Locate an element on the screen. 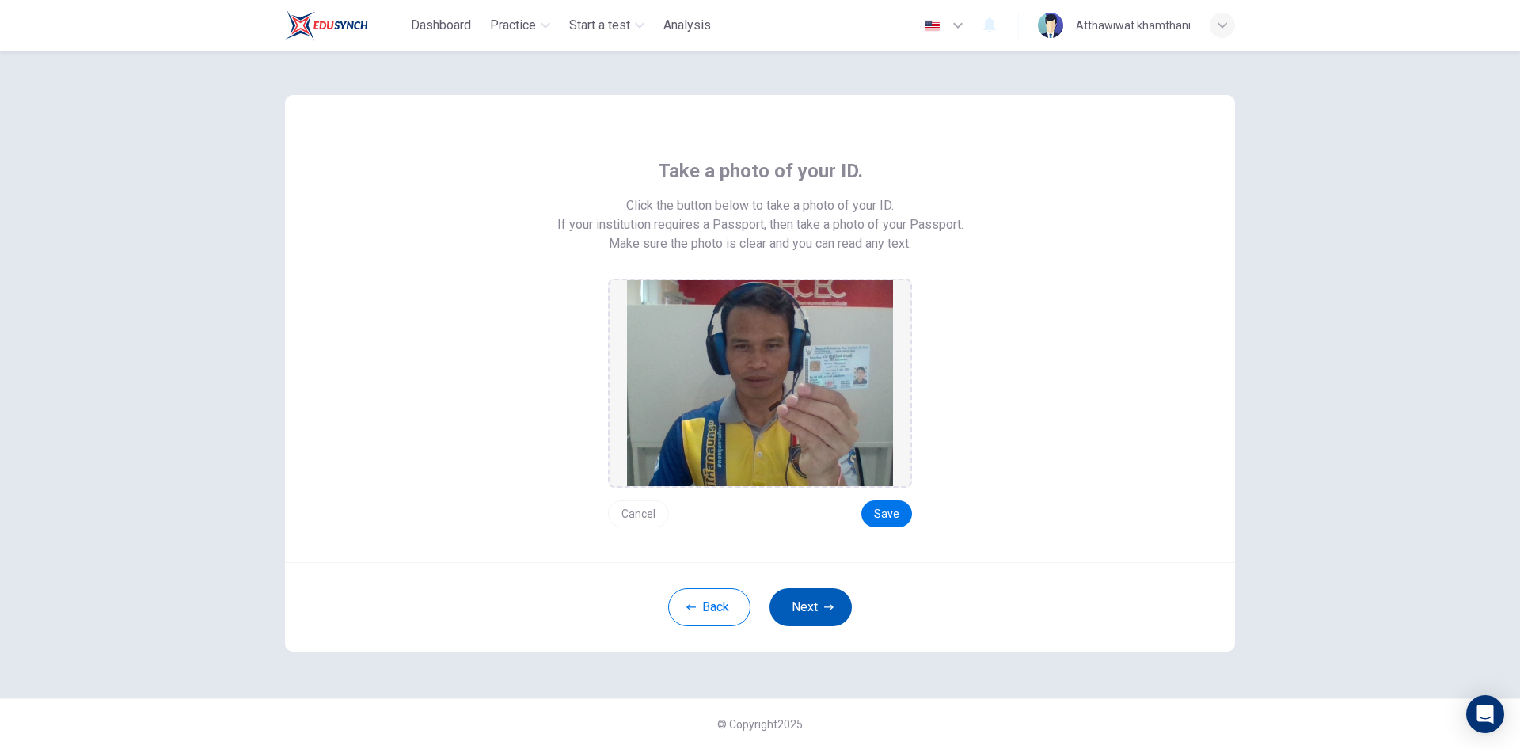 Image resolution: width=1520 pixels, height=749 pixels. img: en is located at coordinates (931, 25).